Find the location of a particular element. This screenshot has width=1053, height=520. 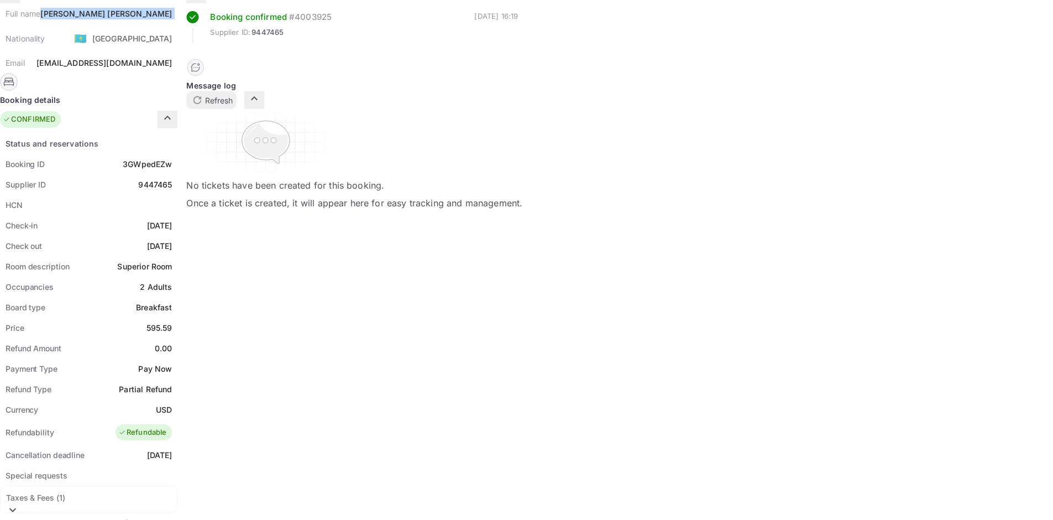

div: 595.59 is located at coordinates (159, 327).